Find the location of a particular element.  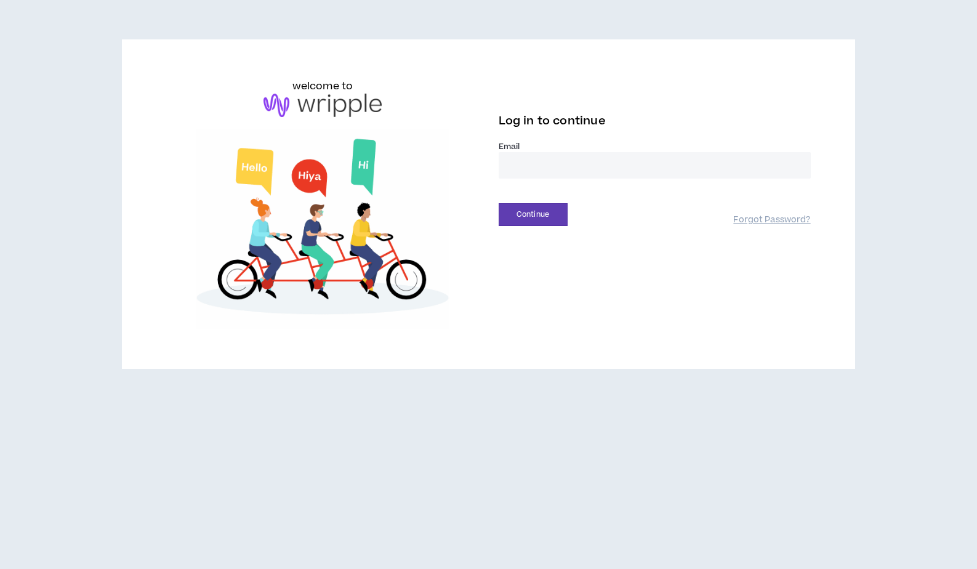

img: Welcome to Wripple is located at coordinates (322, 229).